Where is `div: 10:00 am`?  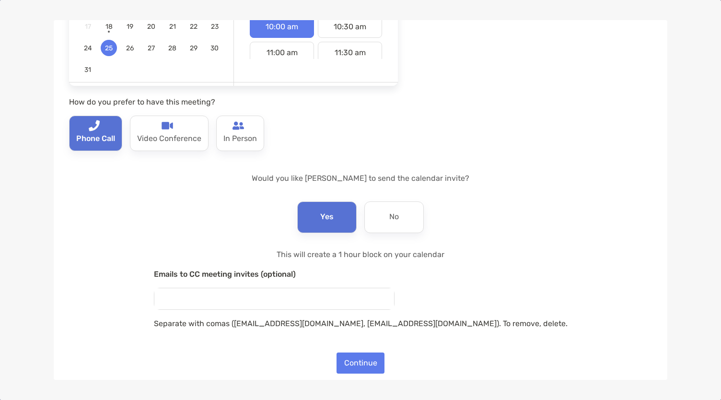
div: 10:00 am is located at coordinates (282, 27).